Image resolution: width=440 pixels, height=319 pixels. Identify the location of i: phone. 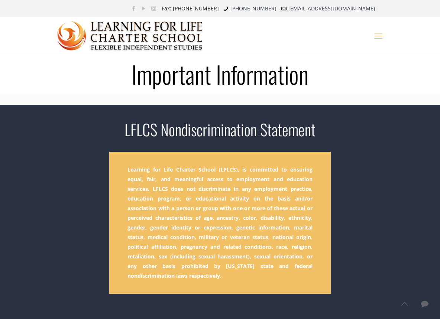
(226, 8).